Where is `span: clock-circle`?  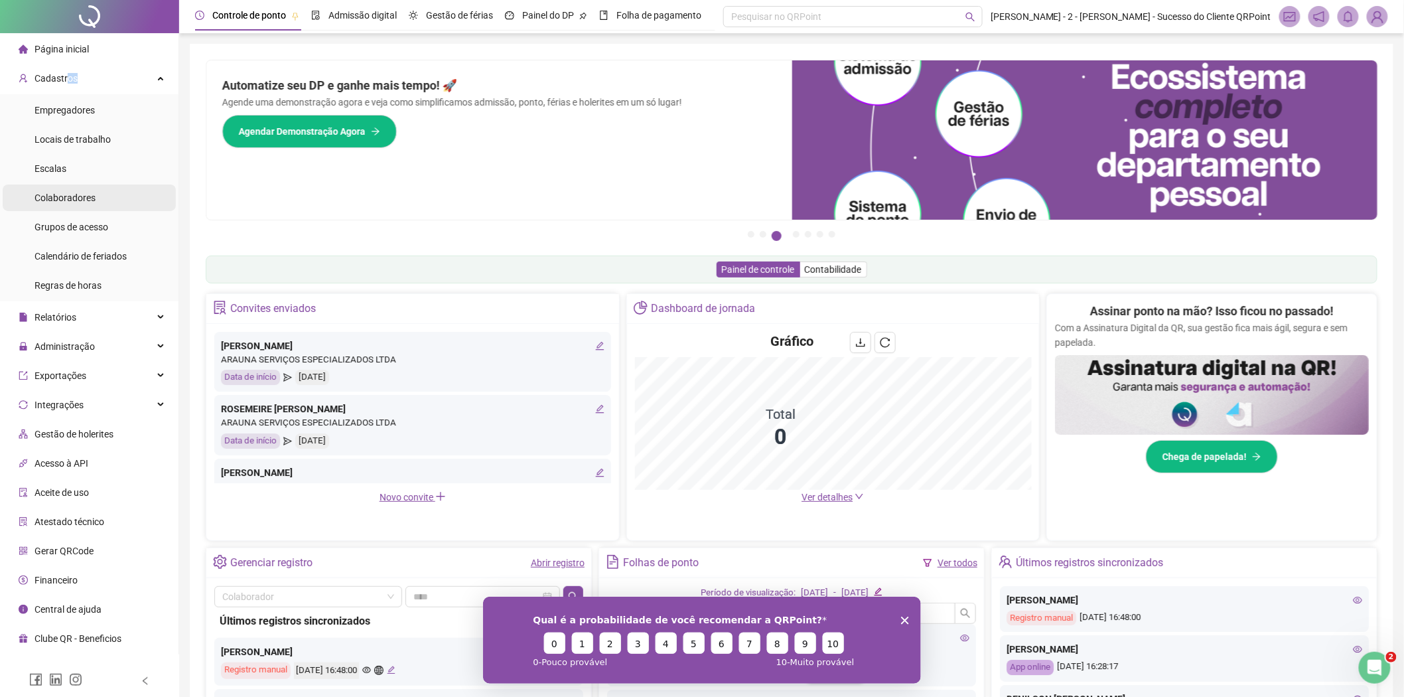 span: clock-circle is located at coordinates (200, 15).